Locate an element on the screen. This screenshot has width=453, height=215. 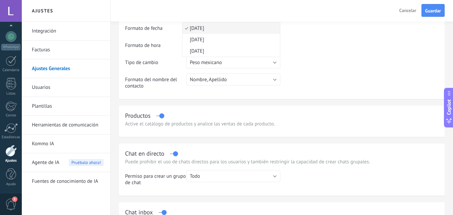
td: Formato de hora is located at coordinates (156, 48).